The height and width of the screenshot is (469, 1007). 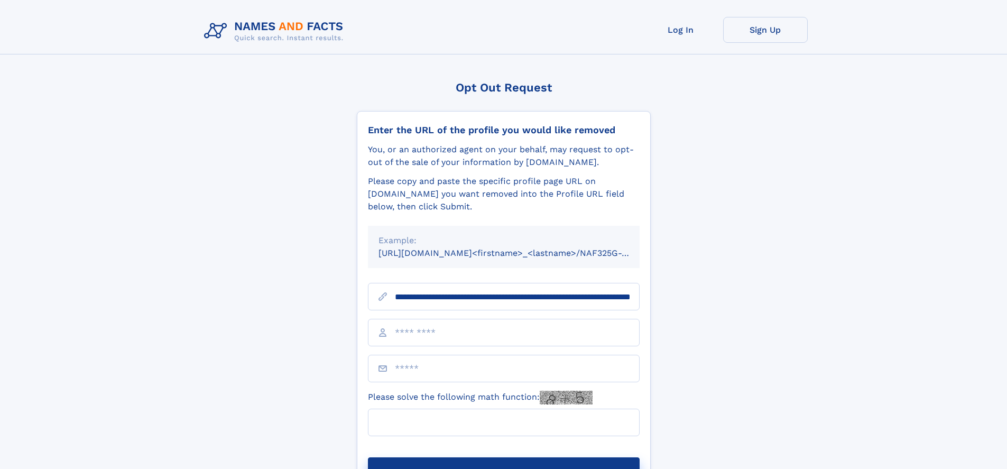 I want to click on div: You, or an authorized agent on your behalf, may request to opt-out of the sale of your informatio..., so click(x=504, y=156).